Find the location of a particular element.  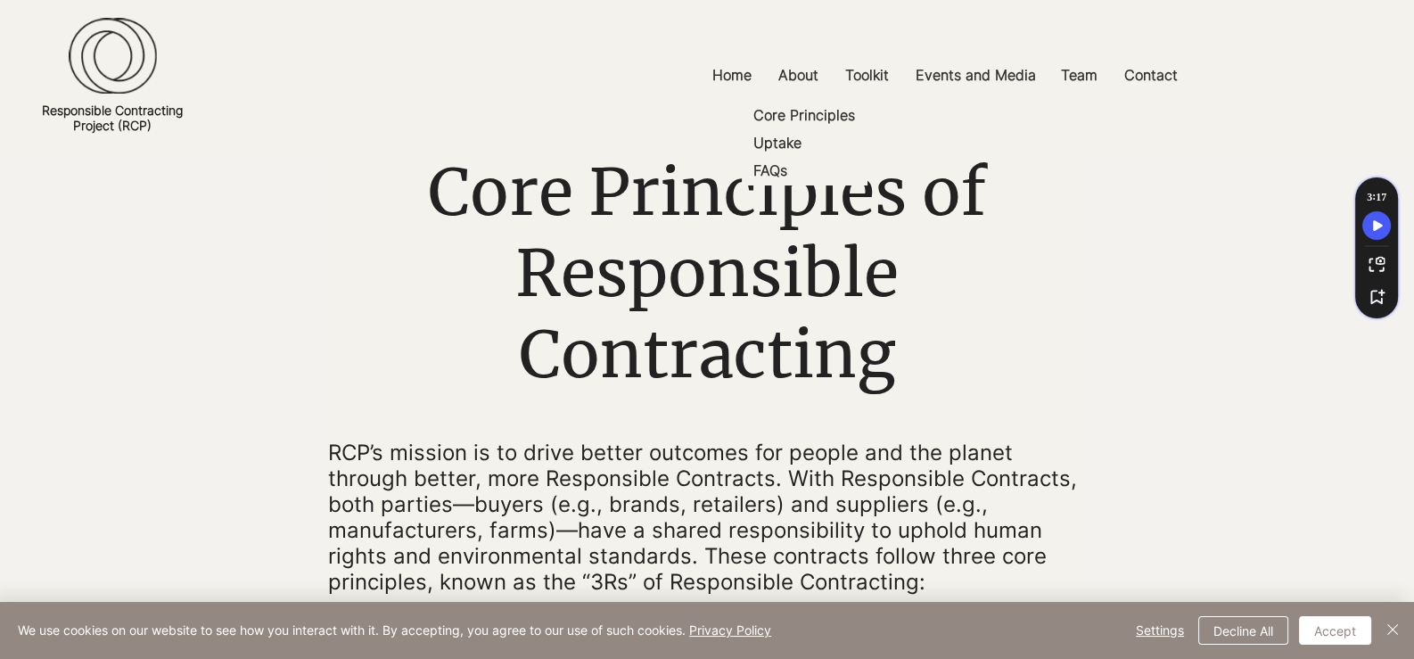

span: We use cookies on our website to see how you interact with it. By accepting, you agree to our use... is located at coordinates (394, 630).